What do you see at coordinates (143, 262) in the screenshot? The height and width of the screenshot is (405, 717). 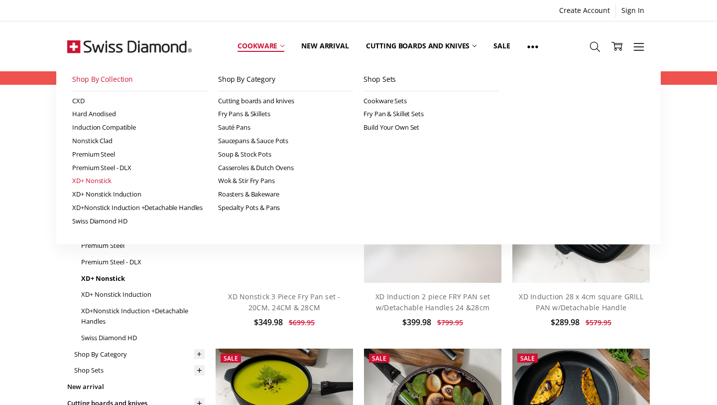 I see `a: Premium Steel - DLX` at bounding box center [143, 262].